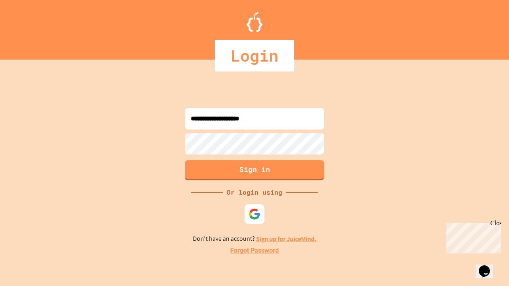 The image size is (509, 286). What do you see at coordinates (255, 193) in the screenshot?
I see `div: Or login using` at bounding box center [255, 193].